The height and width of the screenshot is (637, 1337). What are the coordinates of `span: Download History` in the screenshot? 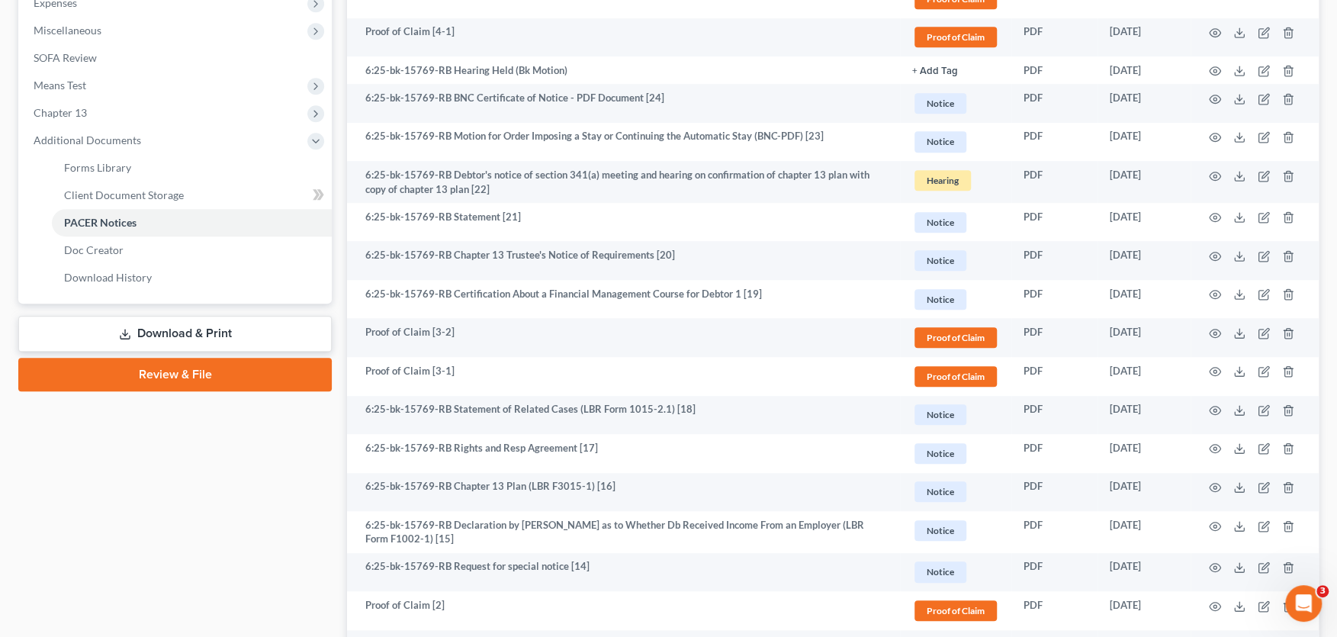 It's located at (108, 277).